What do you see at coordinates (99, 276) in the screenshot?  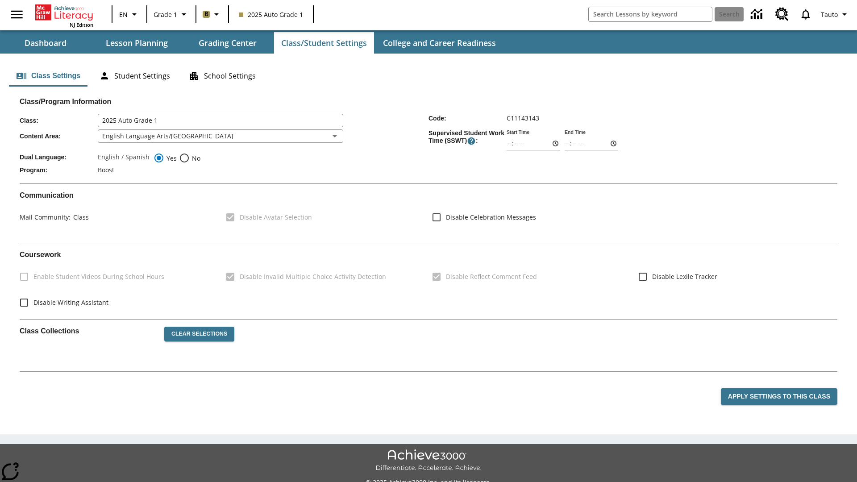 I see `span: Enable Student Videos During School Hours` at bounding box center [99, 276].